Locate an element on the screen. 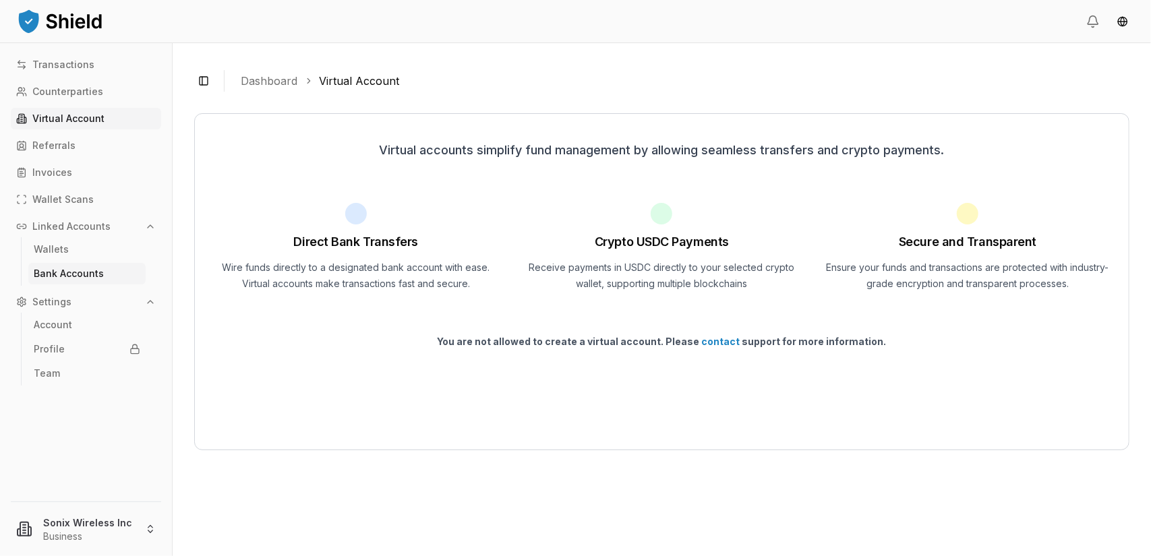 The width and height of the screenshot is (1151, 556). p: Counterparties is located at coordinates (67, 92).